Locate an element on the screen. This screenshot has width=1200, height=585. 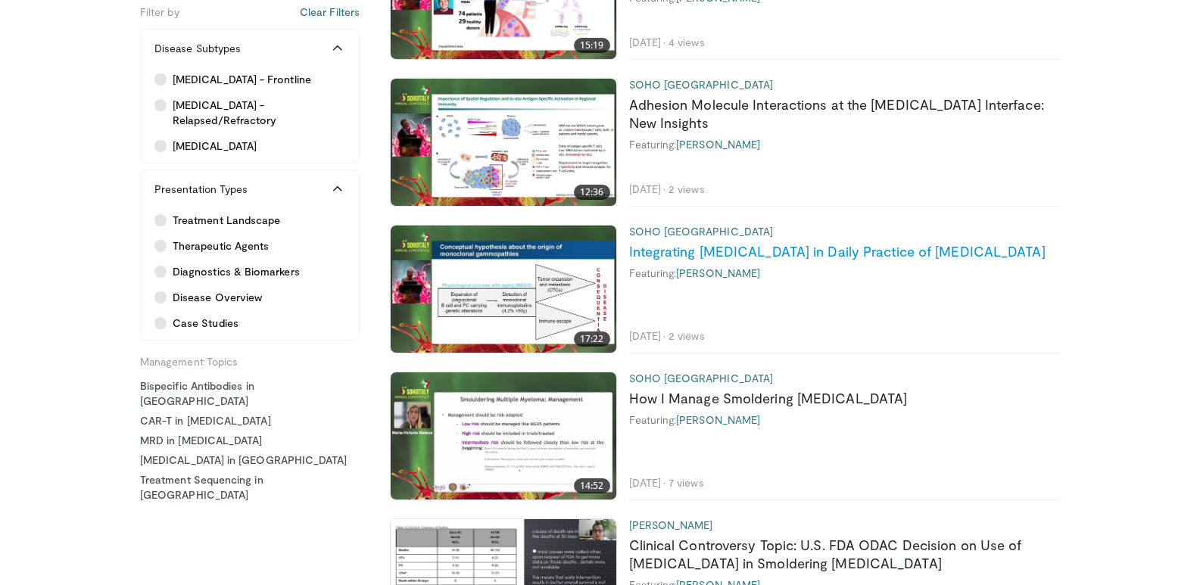
img: bcb6a7ff-a0f8-401c-8ef6-e76378f96abd.620x360_q85_upscale.jpg is located at coordinates (503, 436).